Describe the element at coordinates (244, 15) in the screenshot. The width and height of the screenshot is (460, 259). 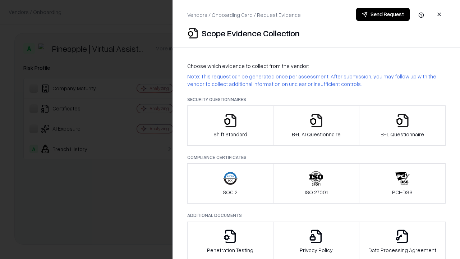
I see `p: Vendors / Onboarding Card / Request Evidence` at that location.